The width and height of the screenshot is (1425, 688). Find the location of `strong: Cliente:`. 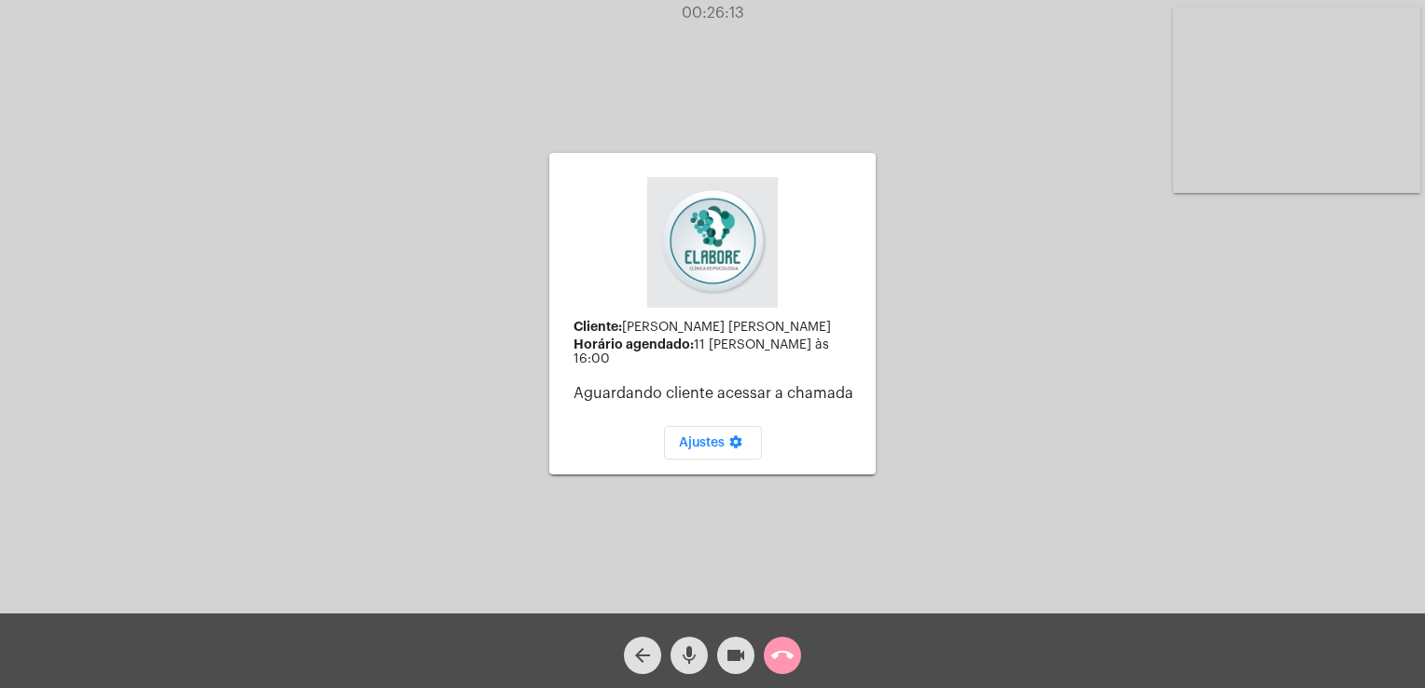

strong: Cliente: is located at coordinates (598, 326).